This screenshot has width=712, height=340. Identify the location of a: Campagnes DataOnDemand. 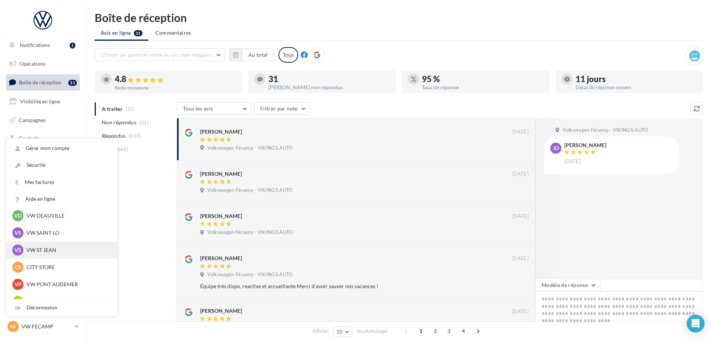
(43, 222).